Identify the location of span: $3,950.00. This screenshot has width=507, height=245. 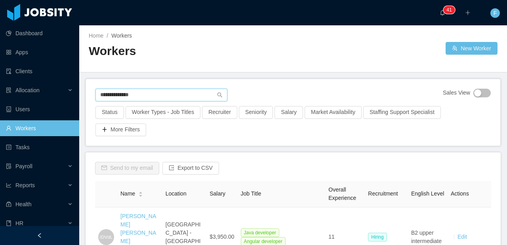
(222, 237).